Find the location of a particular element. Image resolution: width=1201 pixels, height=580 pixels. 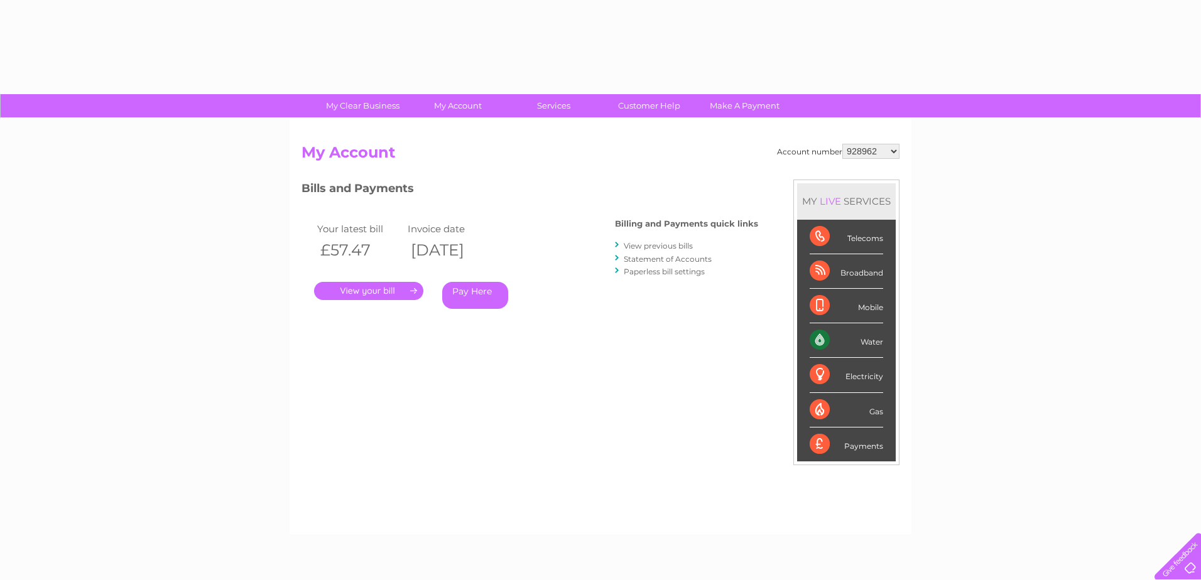

a: View previous bills is located at coordinates (658, 246).